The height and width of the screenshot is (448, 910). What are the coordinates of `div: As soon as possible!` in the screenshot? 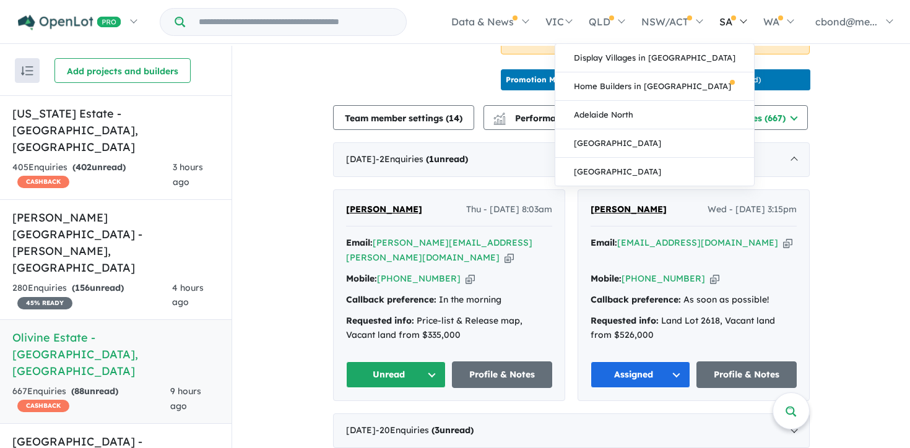 It's located at (693, 300).